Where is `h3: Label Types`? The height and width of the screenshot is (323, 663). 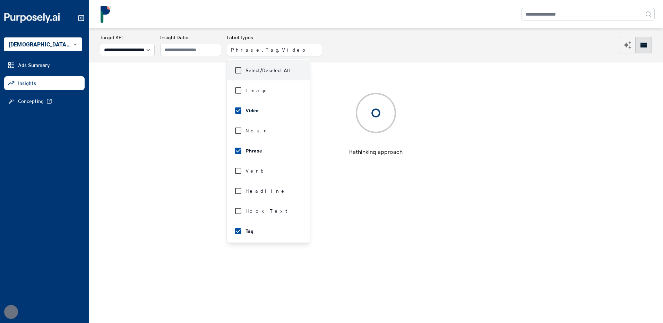
h3: Label Types is located at coordinates (274, 37).